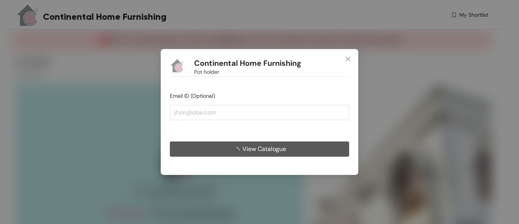 The image size is (519, 224). What do you see at coordinates (260, 112) in the screenshot?
I see `input: jhon@doe.com` at bounding box center [260, 112].